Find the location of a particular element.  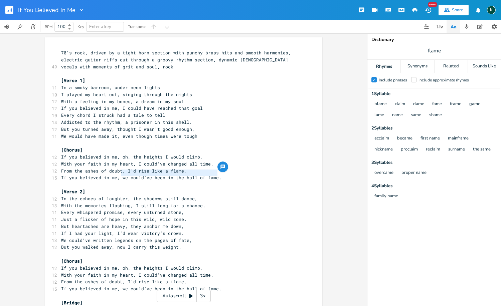

button: Share is located at coordinates (454, 10).